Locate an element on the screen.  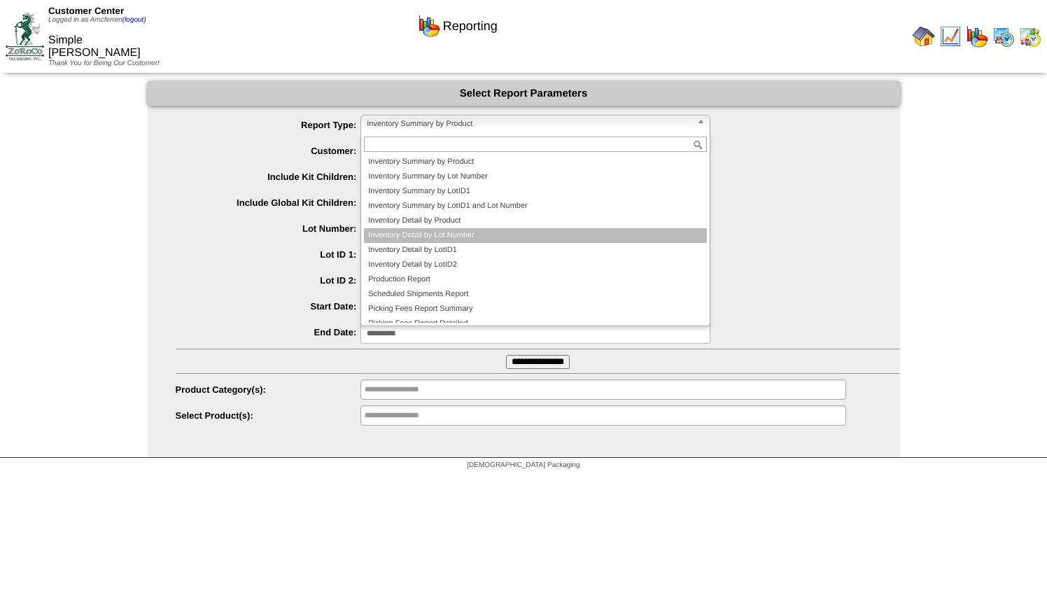
div: Select Report Parameters is located at coordinates (523, 93).